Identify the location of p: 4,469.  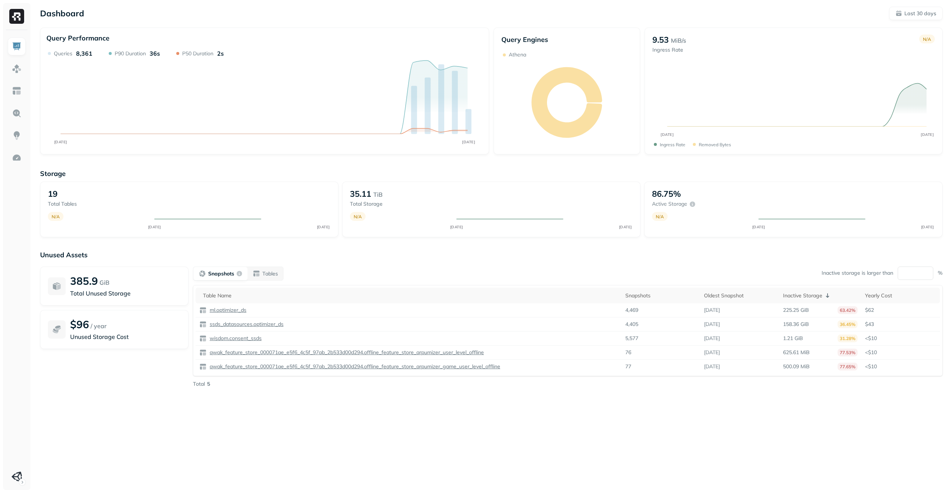
(631, 310).